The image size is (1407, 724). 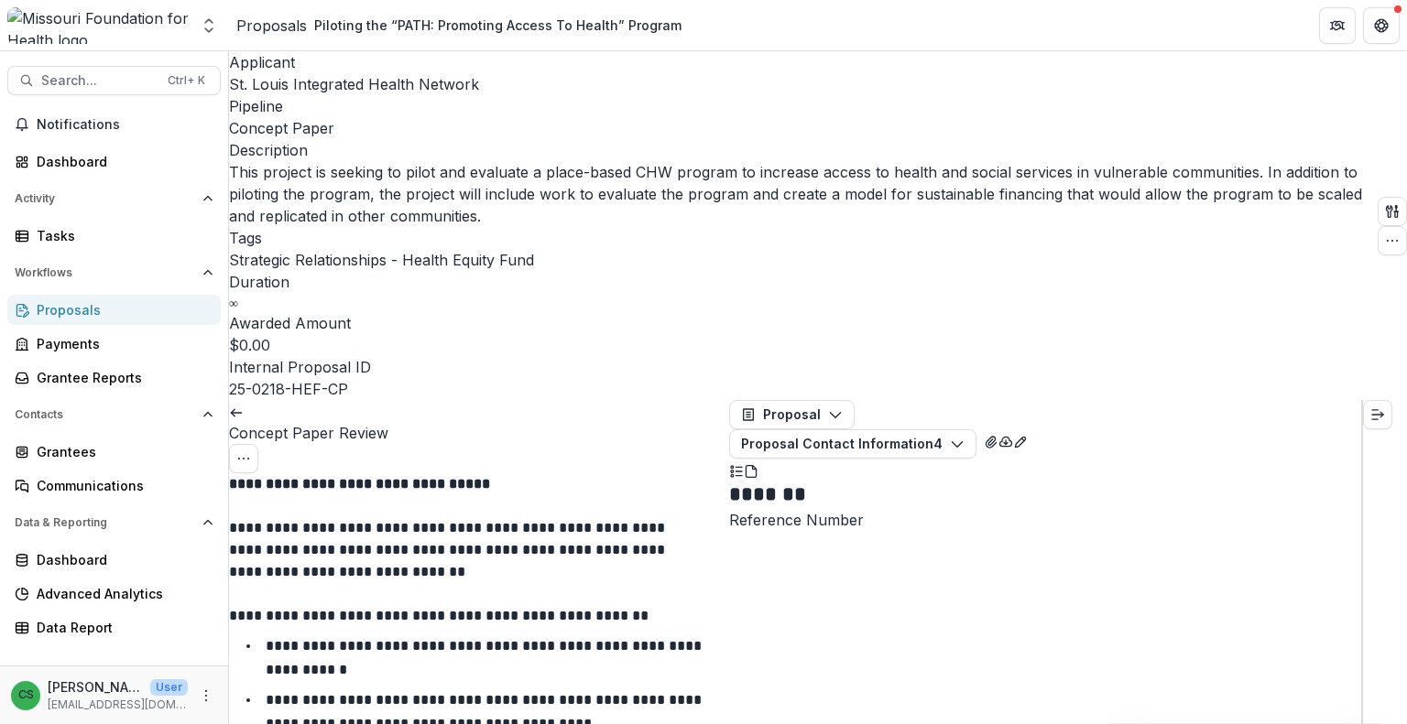 I want to click on button: Open Activity, so click(x=114, y=199).